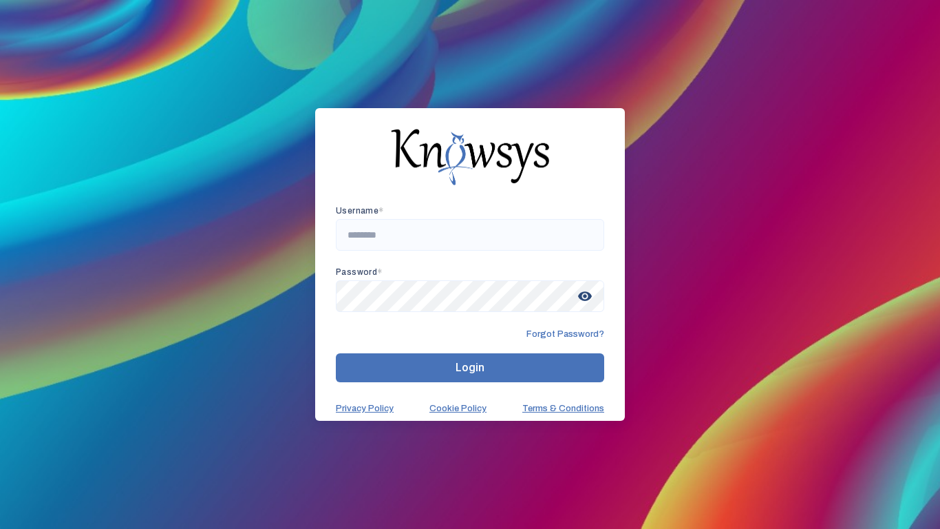 The image size is (940, 529). What do you see at coordinates (470, 157) in the screenshot?
I see `img: knowsys-logo.png` at bounding box center [470, 157].